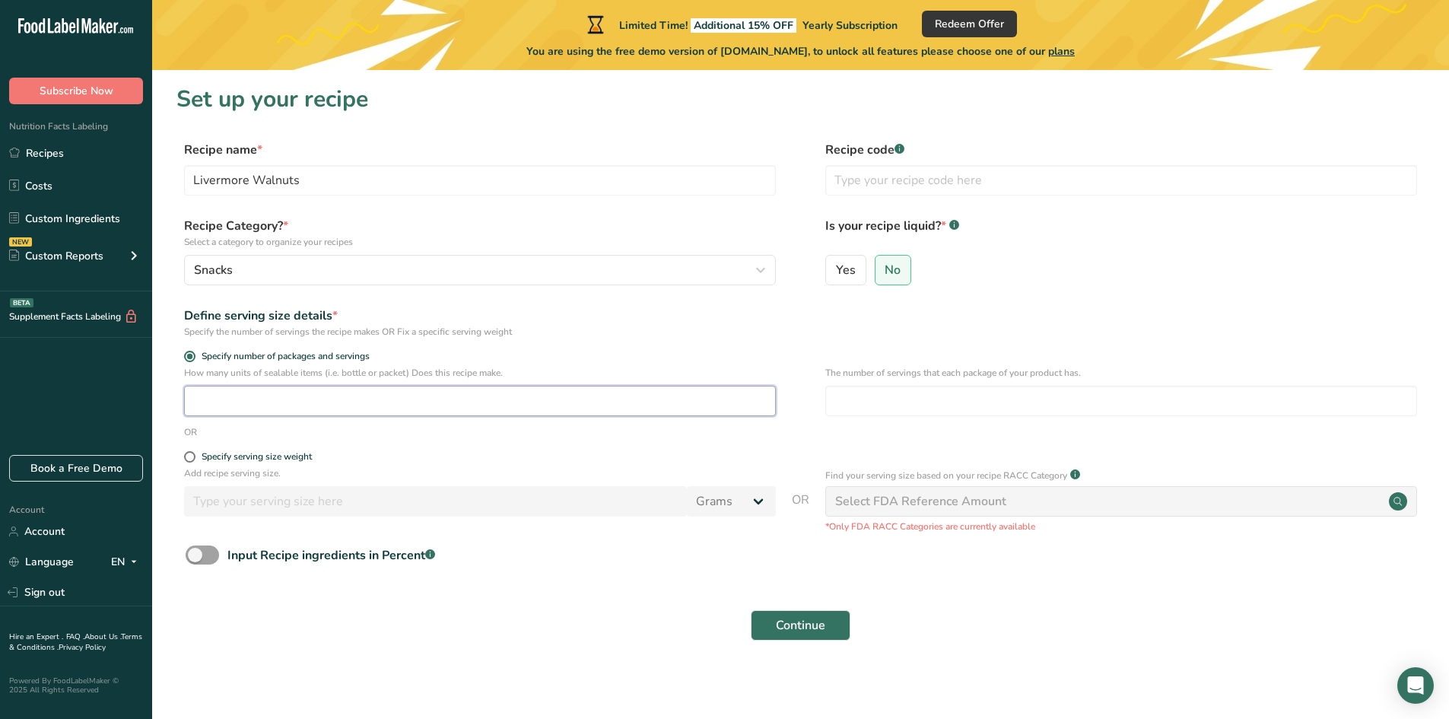 The image size is (1449, 719). I want to click on span: Subscribe Now, so click(76, 91).